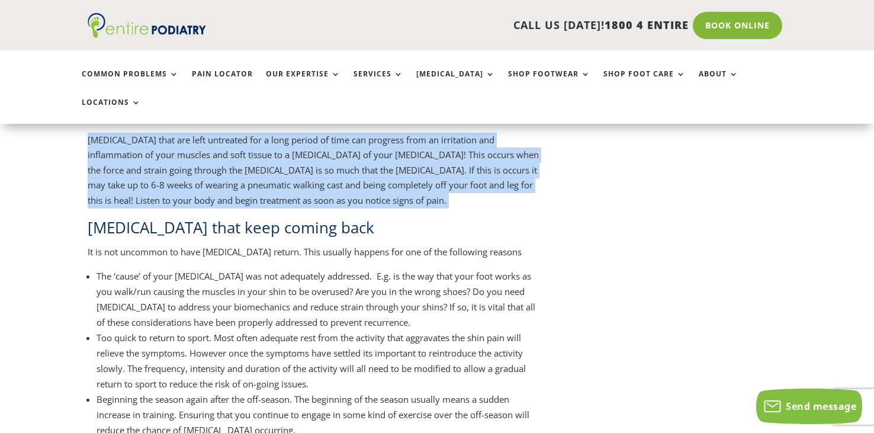 This screenshot has width=874, height=433. What do you see at coordinates (737, 25) in the screenshot?
I see `a: Book Online` at bounding box center [737, 25].